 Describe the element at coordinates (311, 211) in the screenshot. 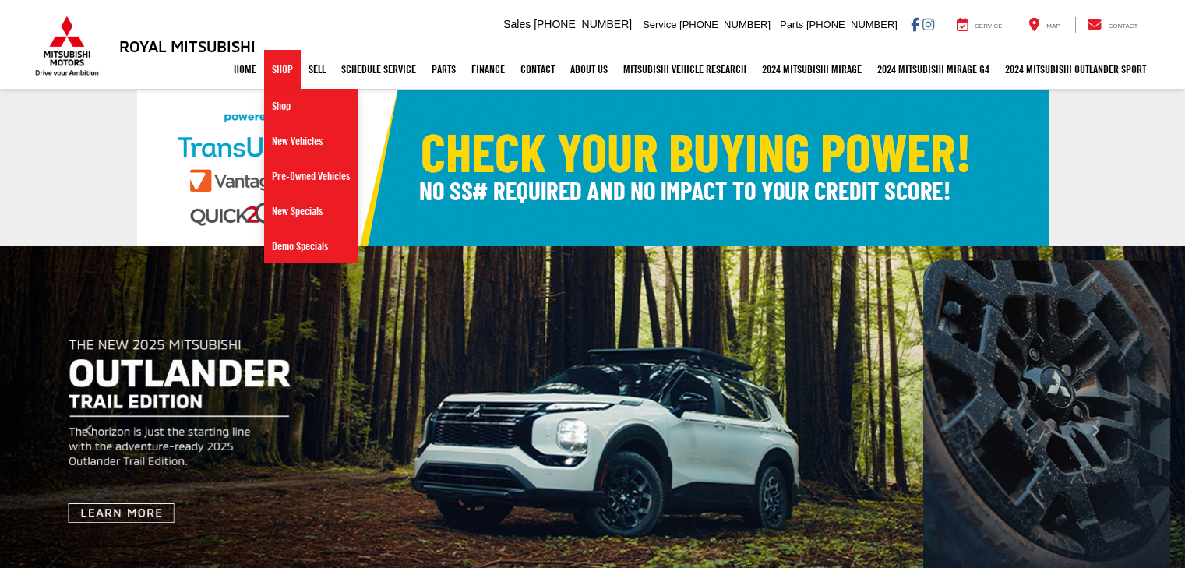

I see `a: New Specials` at that location.